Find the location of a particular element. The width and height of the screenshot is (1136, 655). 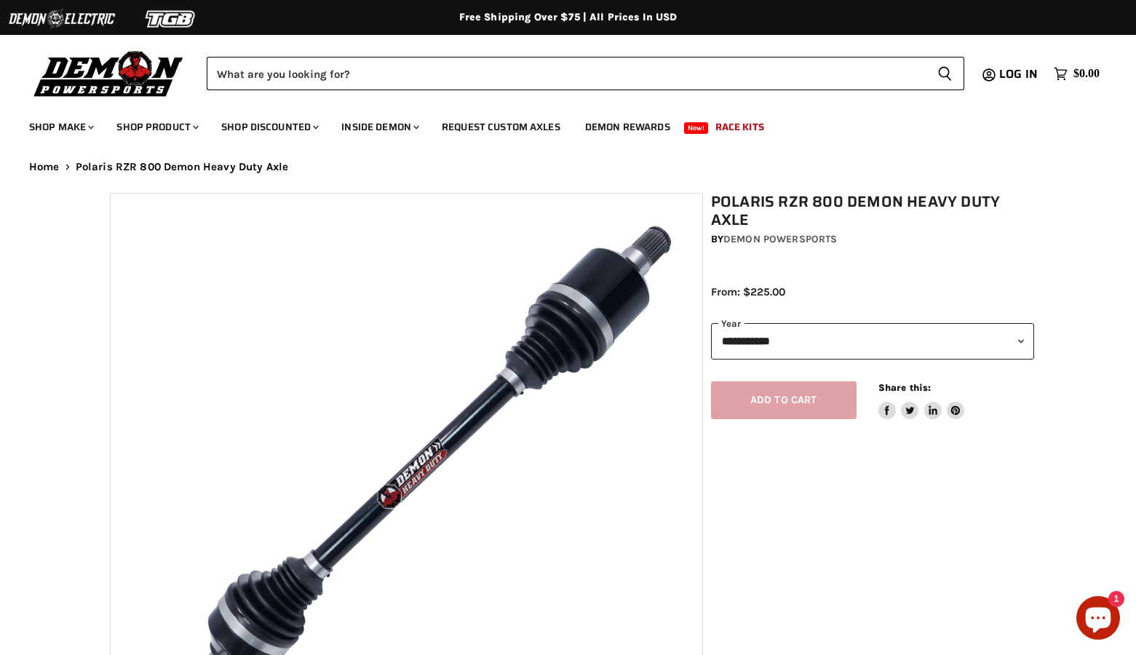

form: Product is located at coordinates (585, 74).